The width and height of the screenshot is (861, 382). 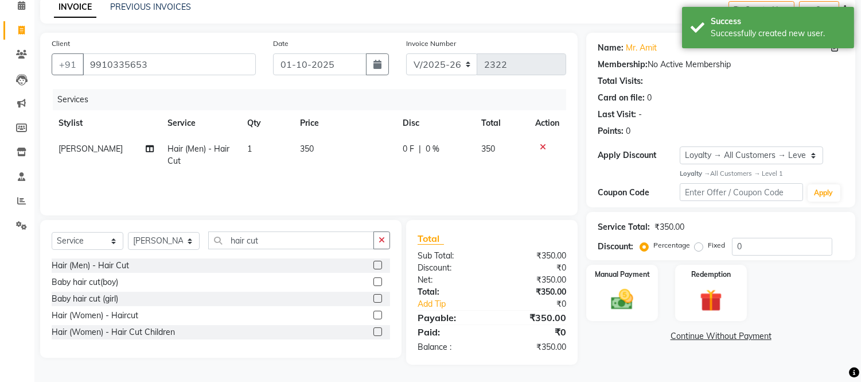 What do you see at coordinates (622, 98) in the screenshot?
I see `div: Card on file:` at bounding box center [622, 98].